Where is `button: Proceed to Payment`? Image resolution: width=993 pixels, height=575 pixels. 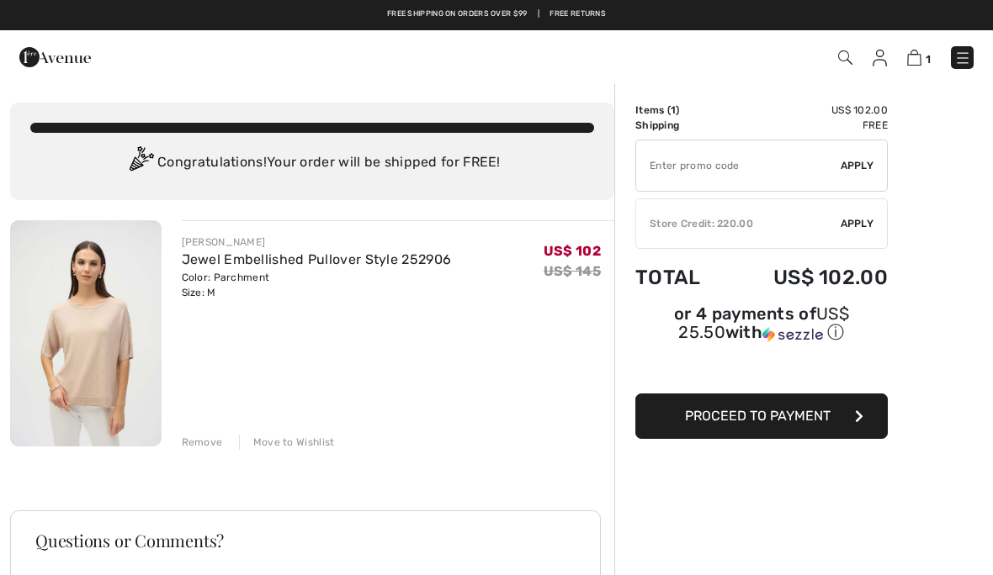
button: Proceed to Payment is located at coordinates (761, 416).